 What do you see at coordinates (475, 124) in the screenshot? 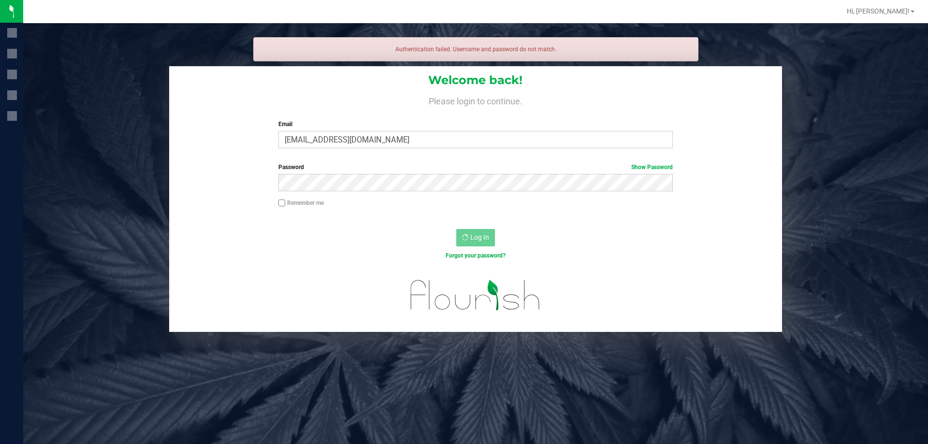
I see `label: Email` at bounding box center [475, 124].